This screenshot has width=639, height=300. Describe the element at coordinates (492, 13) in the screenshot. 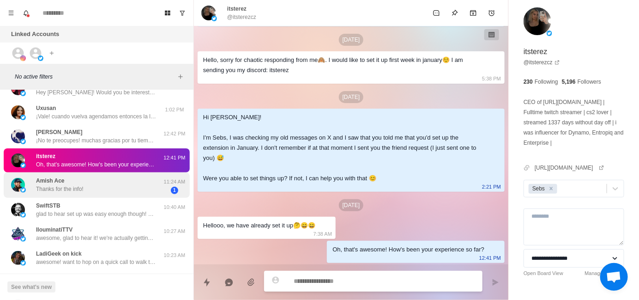

I see `button: Add reminder` at that location.